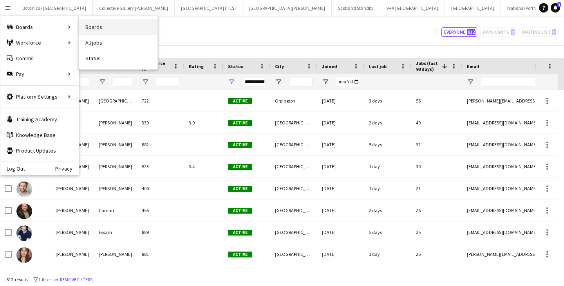 This screenshot has height=286, width=564. Describe the element at coordinates (48, 280) in the screenshot. I see `span: 1 filter set` at that location.